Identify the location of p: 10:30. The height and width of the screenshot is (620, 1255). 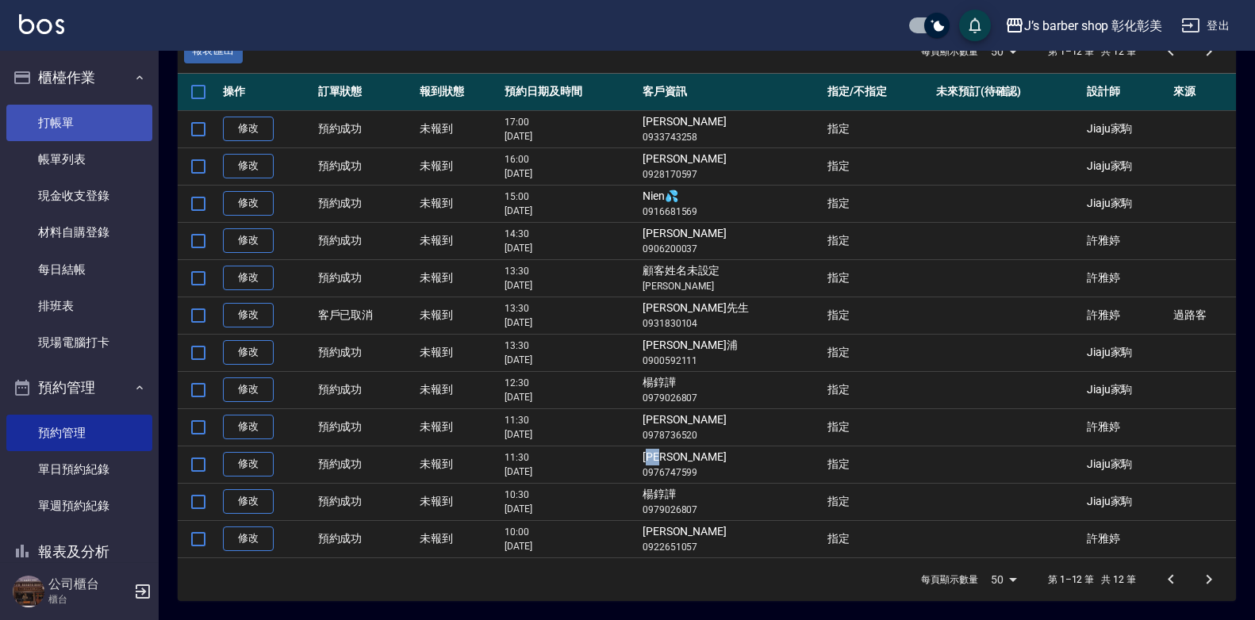
(569, 495).